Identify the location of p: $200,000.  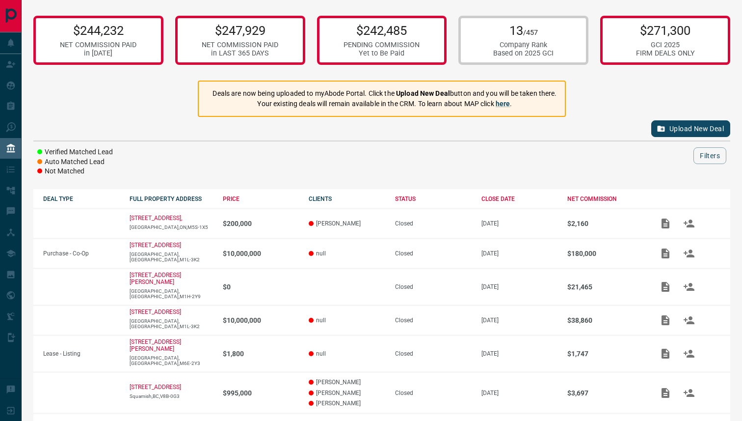
(261, 223).